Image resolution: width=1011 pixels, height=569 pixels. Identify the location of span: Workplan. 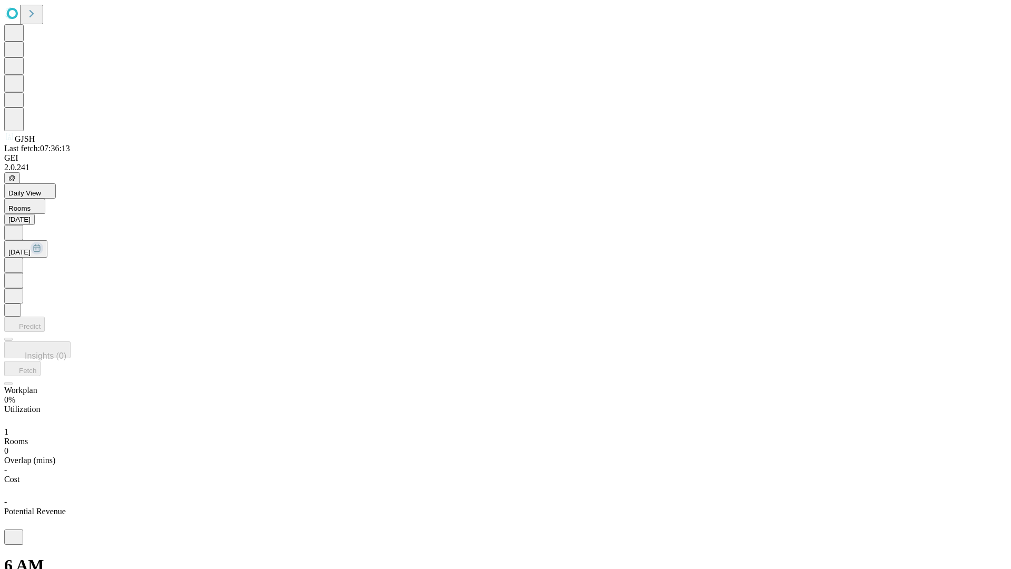
(21, 390).